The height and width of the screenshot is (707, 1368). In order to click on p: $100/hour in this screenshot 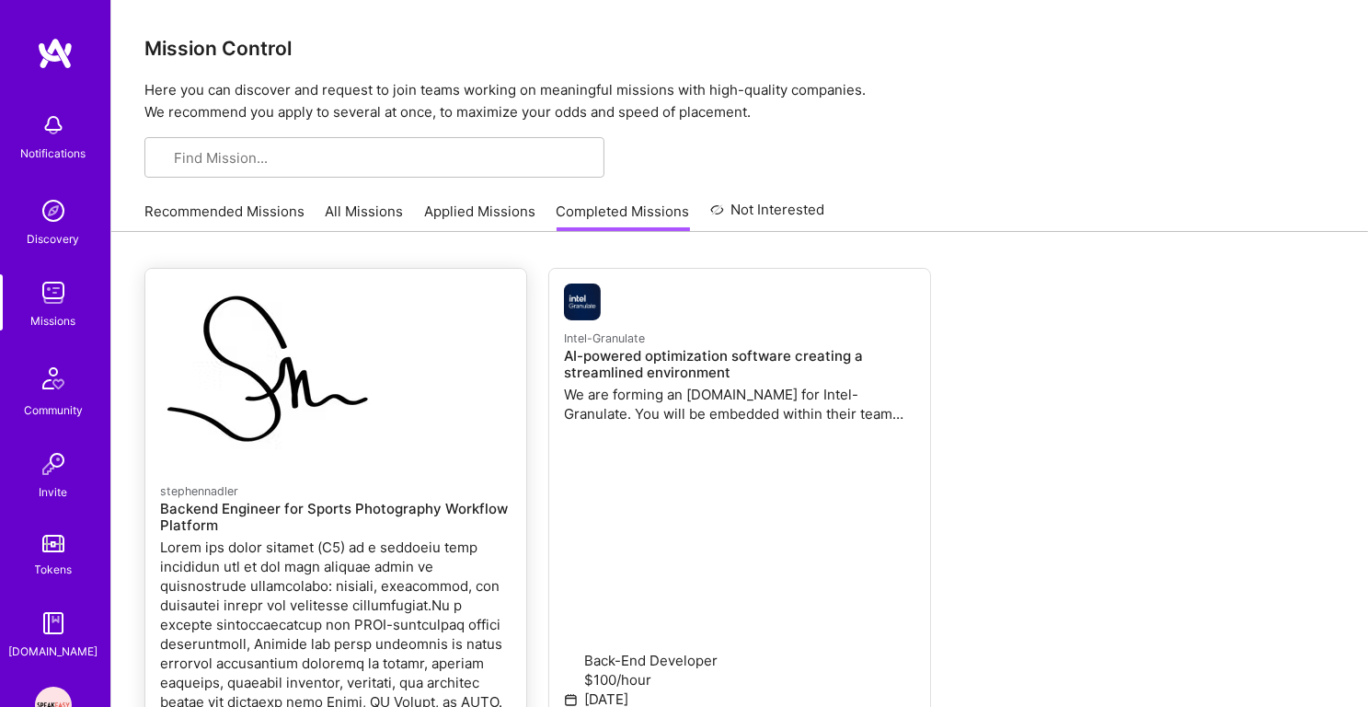, I will do `click(740, 679)`.